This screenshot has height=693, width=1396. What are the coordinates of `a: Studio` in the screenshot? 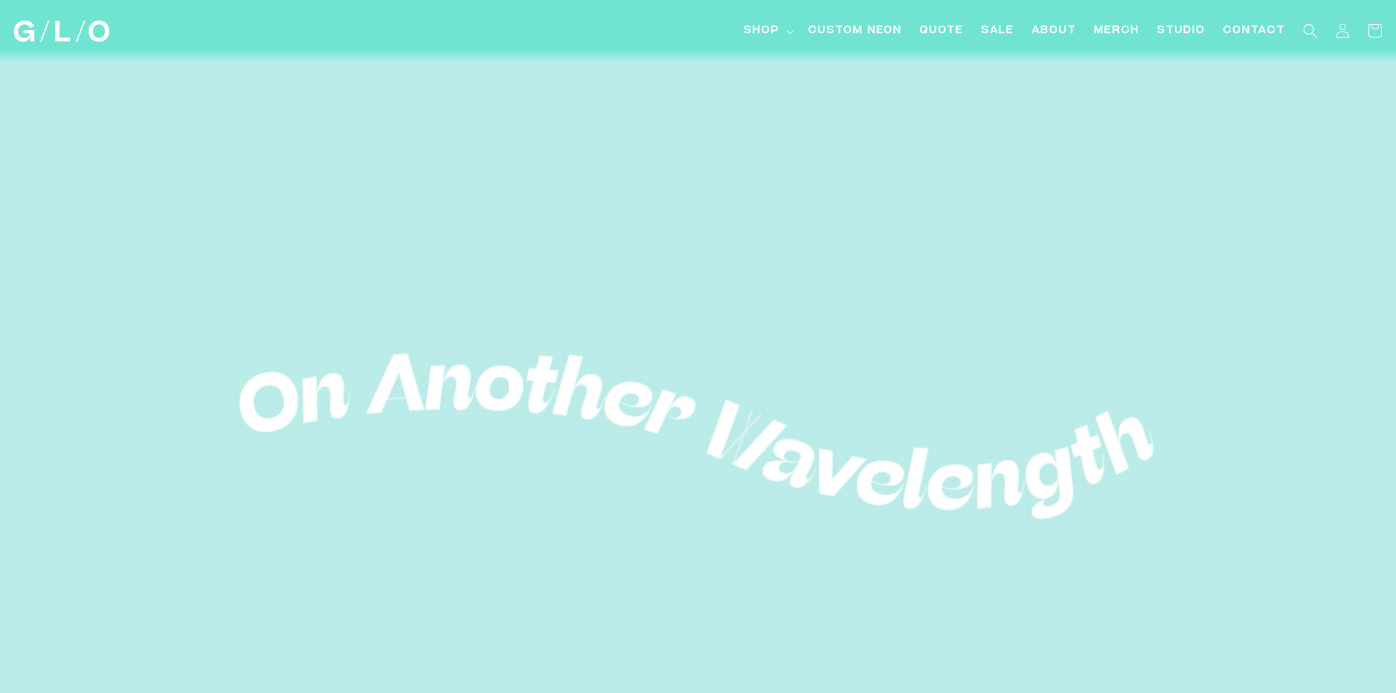 It's located at (1181, 31).